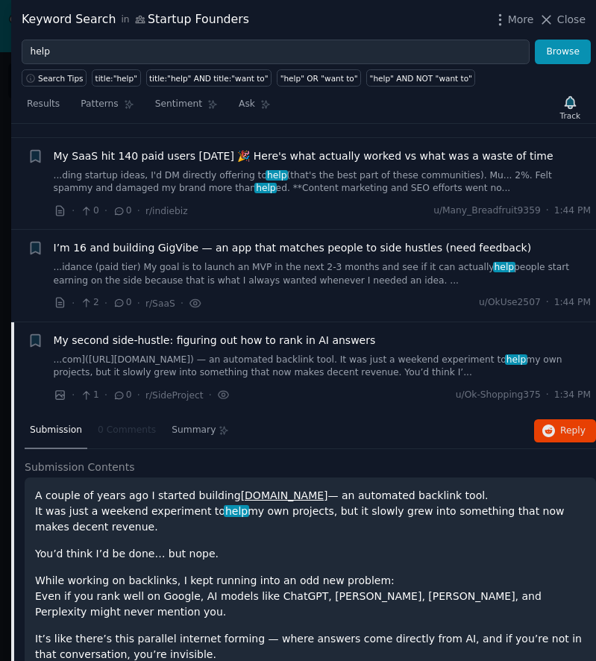 Image resolution: width=596 pixels, height=661 pixels. I want to click on p: You’d think I’d be done… but nope., so click(310, 553).